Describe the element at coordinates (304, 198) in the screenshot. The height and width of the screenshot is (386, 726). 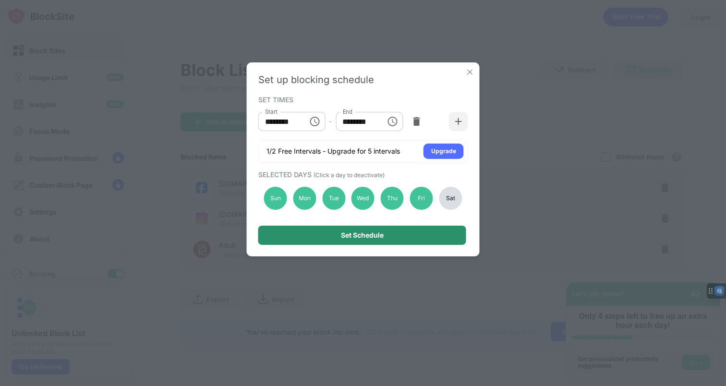
I see `div: Mon` at that location.